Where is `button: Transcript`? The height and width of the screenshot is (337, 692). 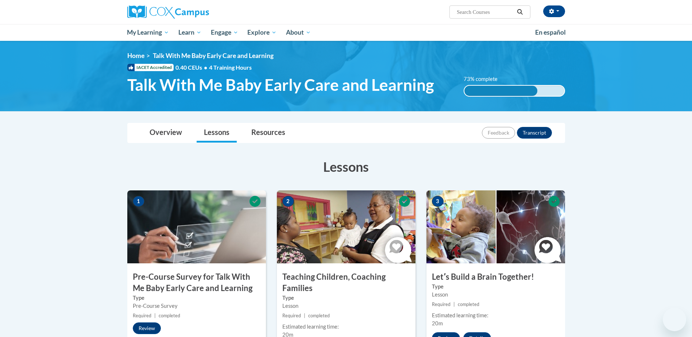
button: Transcript is located at coordinates (534, 133).